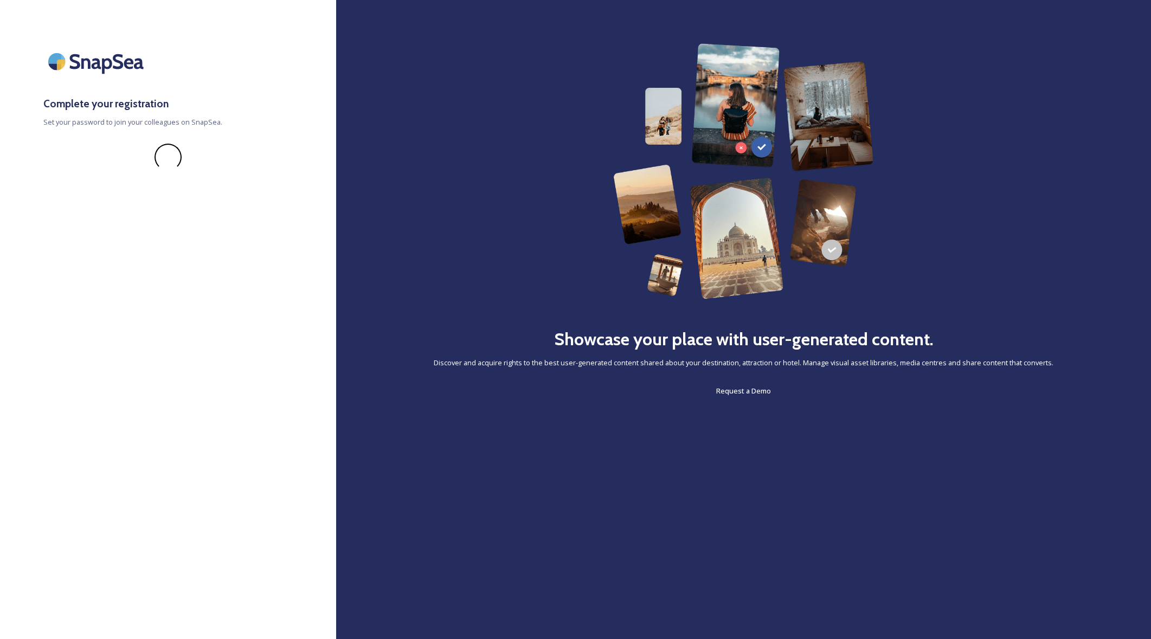  What do you see at coordinates (743, 363) in the screenshot?
I see `span: Discover and acquire rights to the best user-generated content shared about your destination, att...` at bounding box center [743, 363].